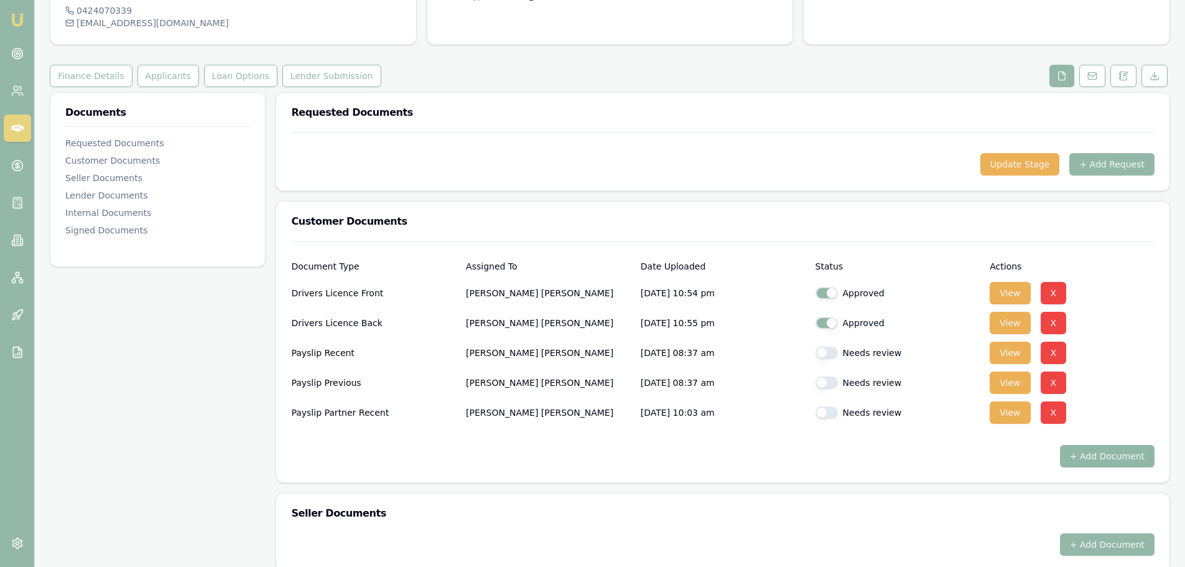  What do you see at coordinates (157, 178) in the screenshot?
I see `div: Seller Documents` at bounding box center [157, 178].